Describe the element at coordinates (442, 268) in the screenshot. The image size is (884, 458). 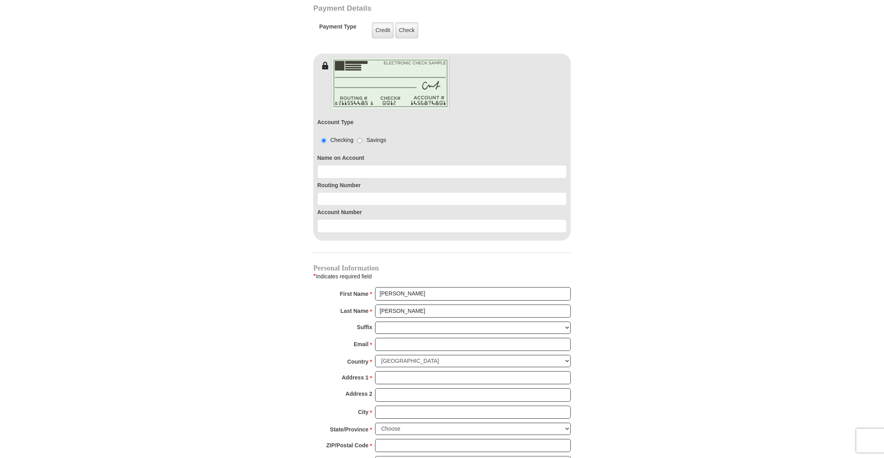
I see `h4: Personal Information` at that location.